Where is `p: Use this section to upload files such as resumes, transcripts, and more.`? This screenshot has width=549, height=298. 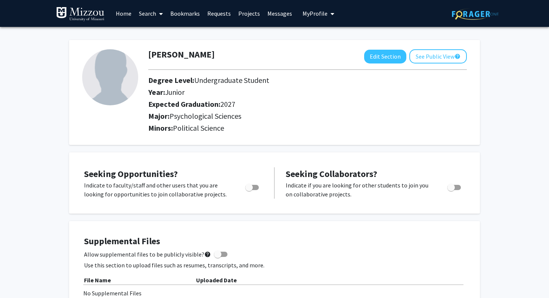 p: Use this section to upload files such as resumes, transcripts, and more. is located at coordinates (275, 265).